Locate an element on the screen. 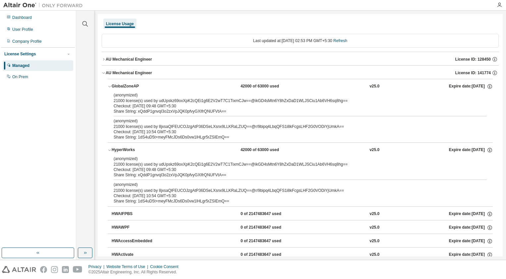 This screenshot has height=279, width=506. span: License ID: 141774 is located at coordinates (473, 73).